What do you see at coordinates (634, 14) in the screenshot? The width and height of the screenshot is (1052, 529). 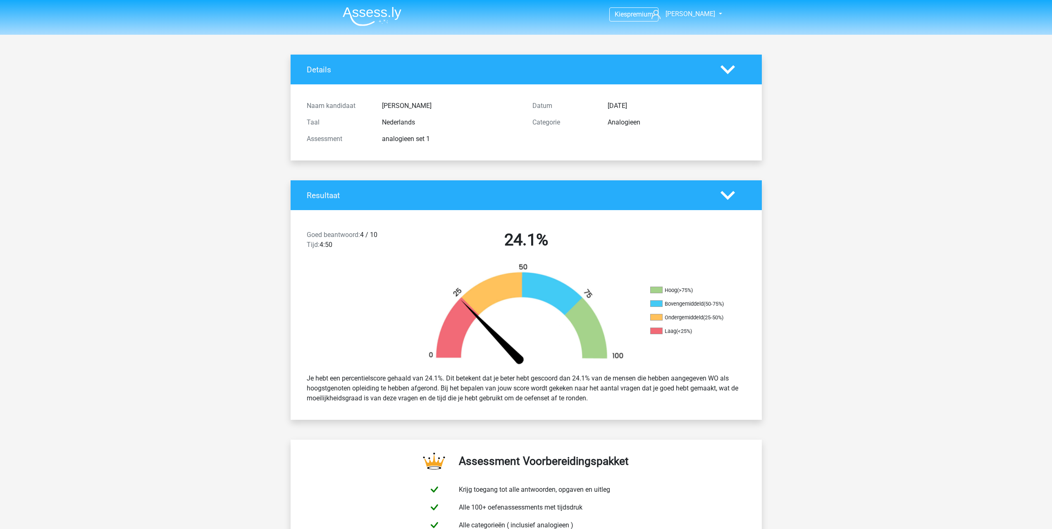 I see `a: Kiespremium` at bounding box center [634, 14].